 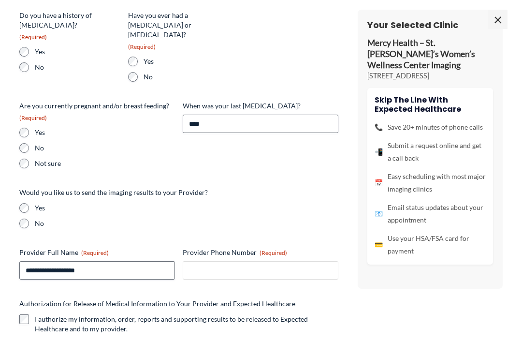 What do you see at coordinates (261, 252) in the screenshot?
I see `label: Provider Phone Number` at bounding box center [261, 252].